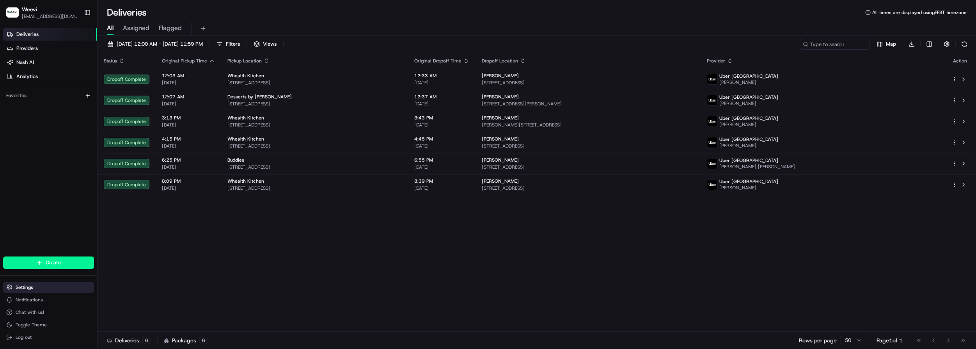  Describe the element at coordinates (887, 44) in the screenshot. I see `button: Map` at that location.